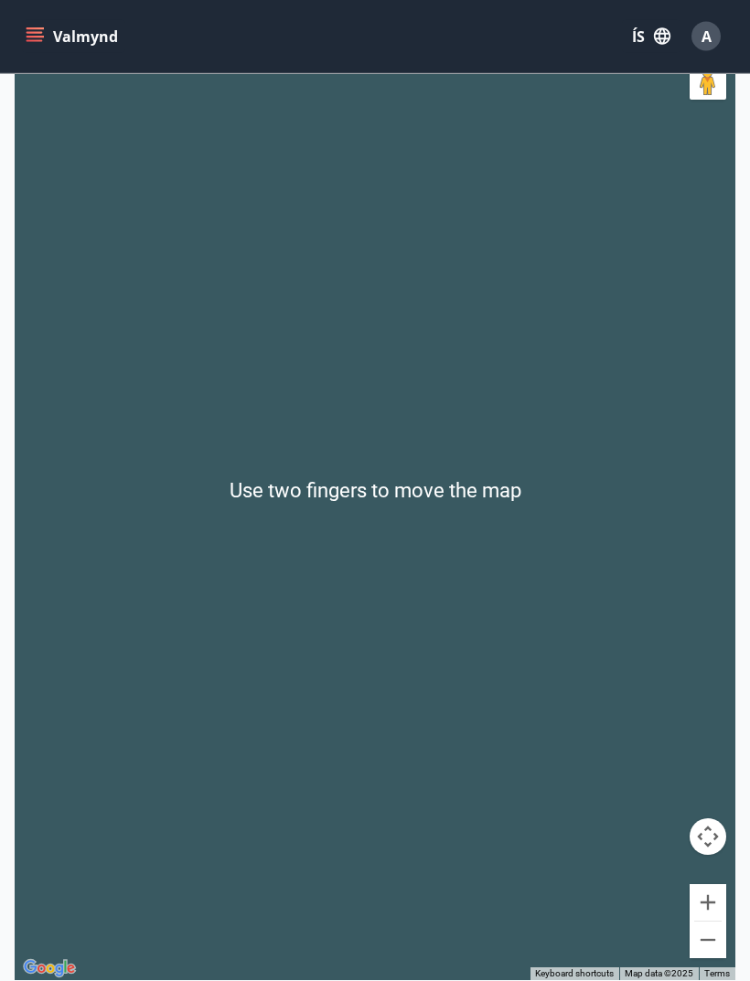 Image resolution: width=750 pixels, height=981 pixels. What do you see at coordinates (717, 974) in the screenshot?
I see `a: Terms (opens in new tab)` at bounding box center [717, 974].